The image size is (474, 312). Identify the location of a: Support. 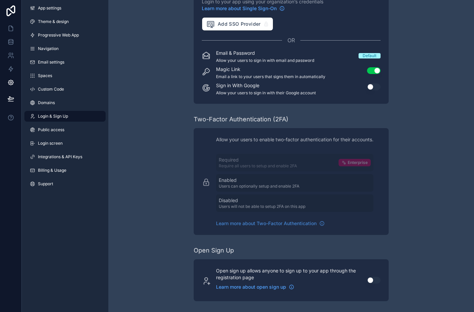
(65, 184).